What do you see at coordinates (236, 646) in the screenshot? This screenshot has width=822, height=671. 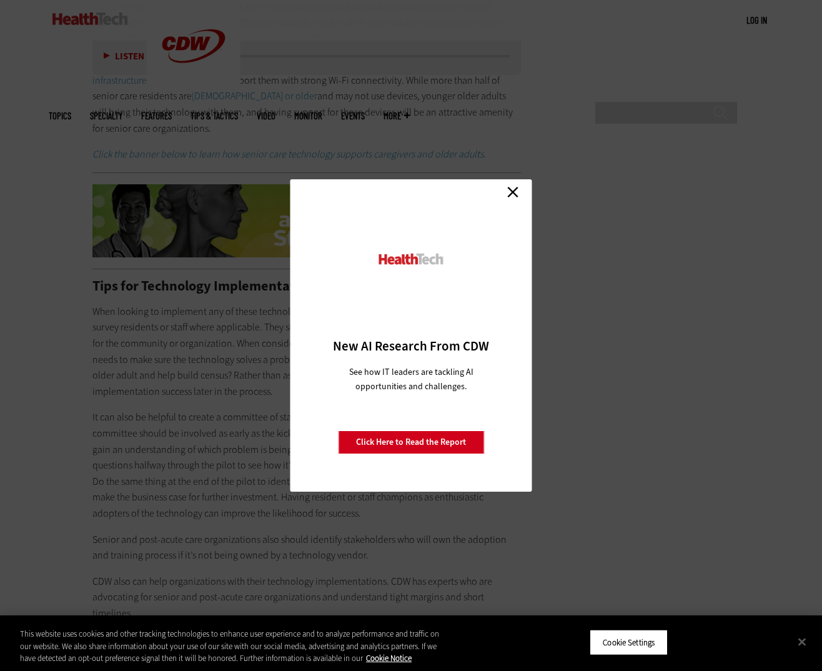 I see `div: This website uses cookies and other tracking technologies to enhance user experience and to analy...` at bounding box center [236, 646].